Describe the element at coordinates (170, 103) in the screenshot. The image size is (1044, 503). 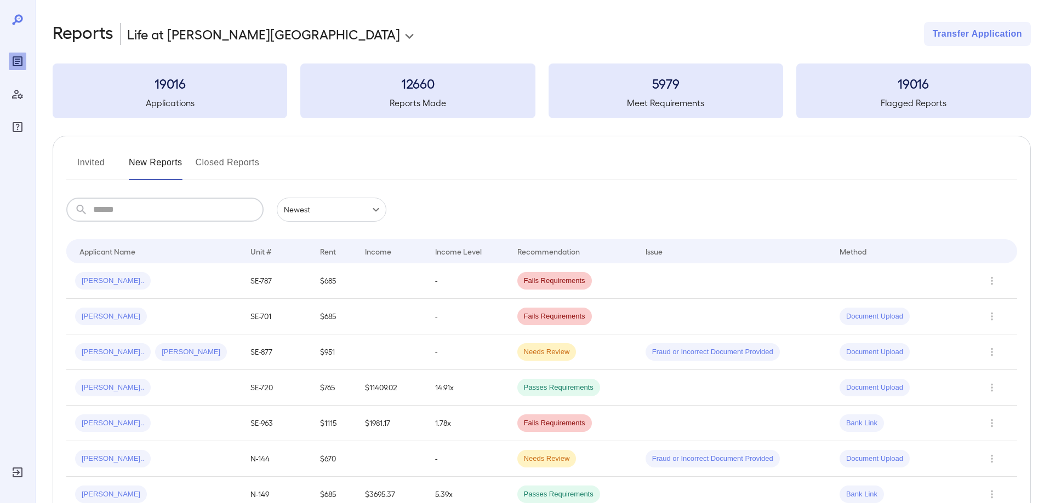
I see `h5: Applications` at that location.